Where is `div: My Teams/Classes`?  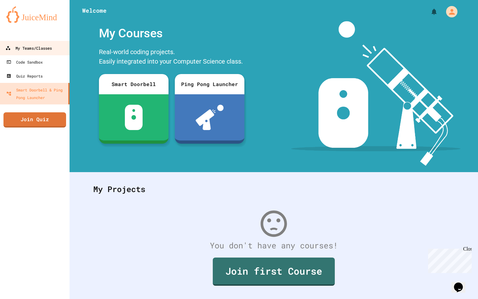 div: My Teams/Classes is located at coordinates (28, 48).